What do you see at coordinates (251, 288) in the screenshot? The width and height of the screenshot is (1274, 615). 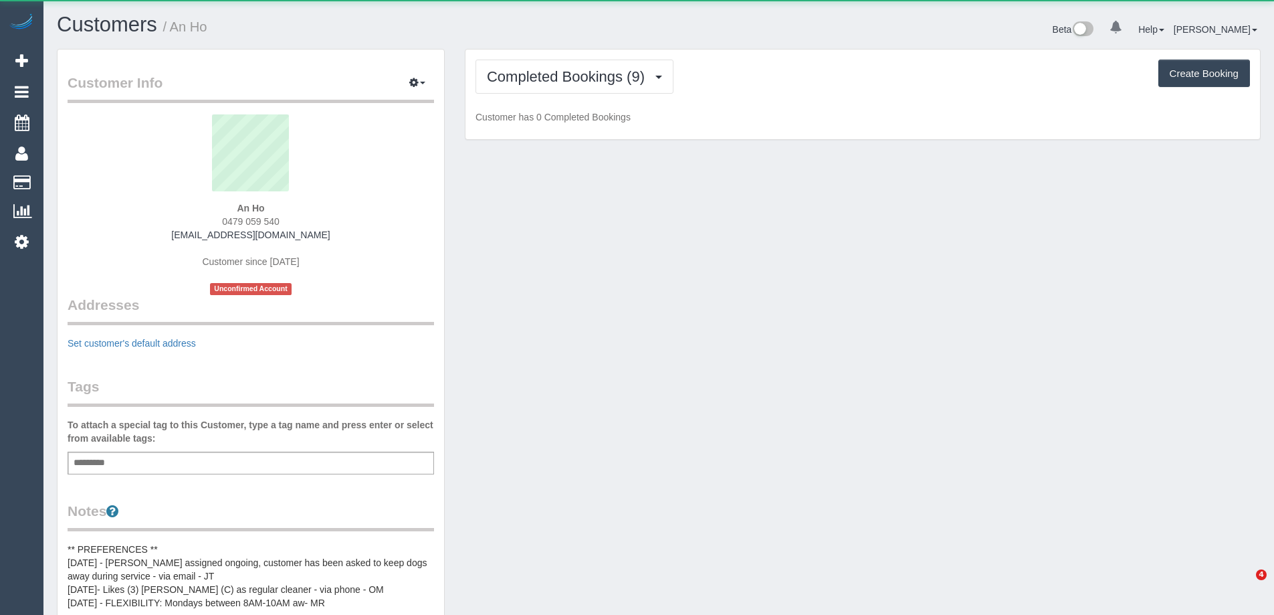 I see `span: Unconfirmed Account` at bounding box center [251, 288].